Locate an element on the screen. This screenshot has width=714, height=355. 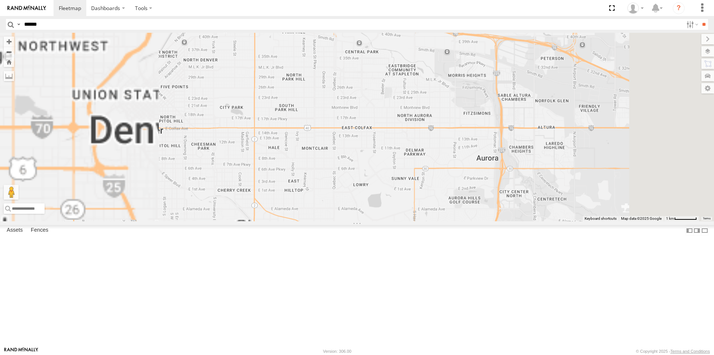
div: Version: 306.00 is located at coordinates (337, 351).